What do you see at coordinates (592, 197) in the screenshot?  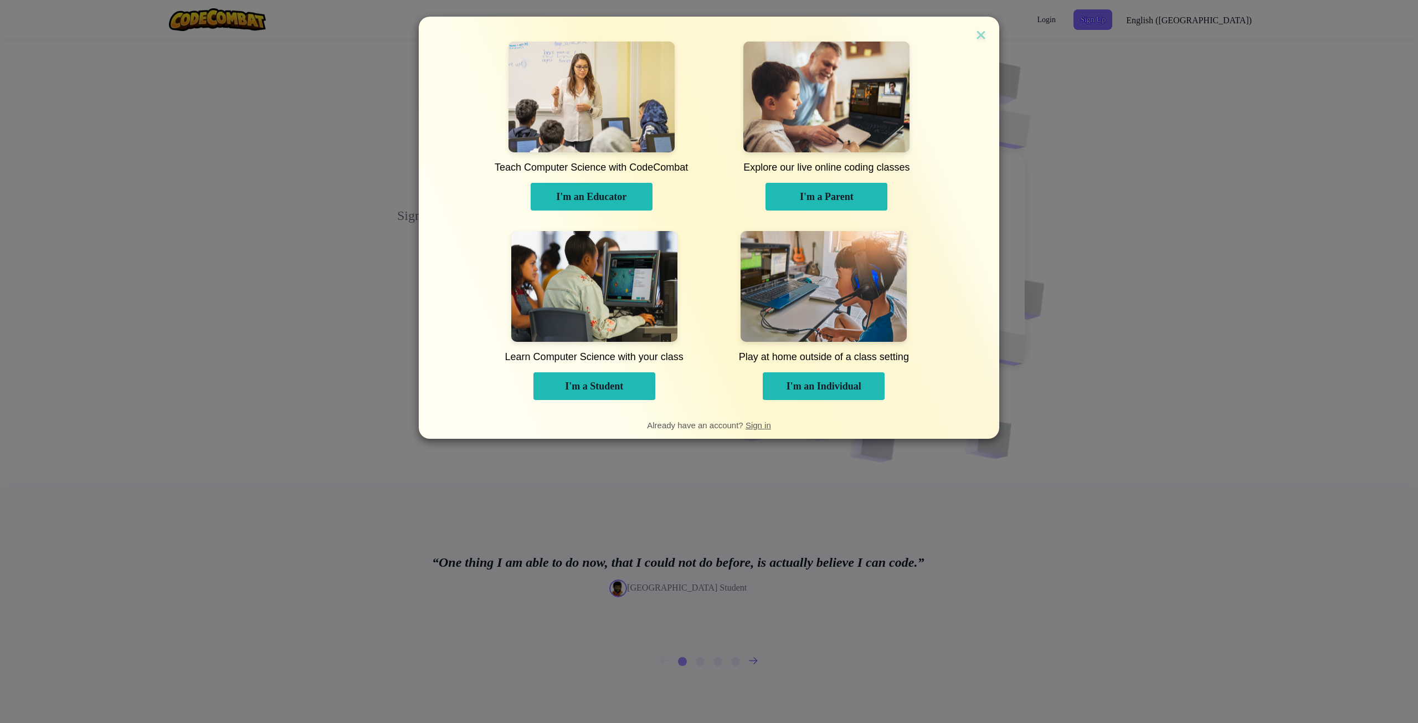 I see `button: I'm an Educator` at bounding box center [592, 197].